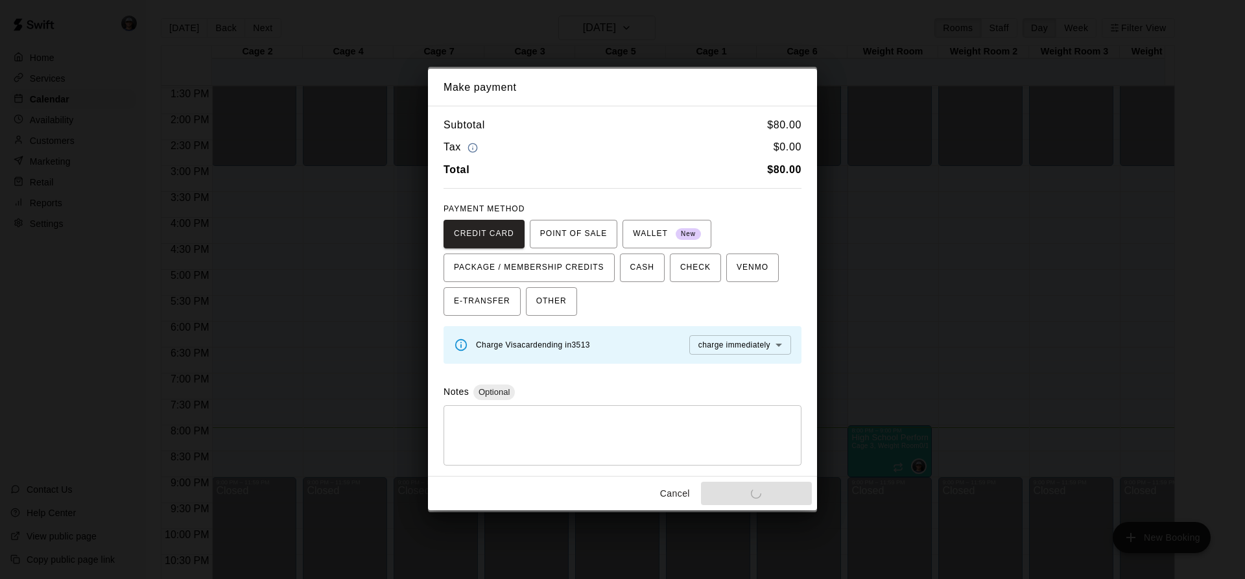  What do you see at coordinates (462, 147) in the screenshot?
I see `h6: Tax` at bounding box center [462, 147].